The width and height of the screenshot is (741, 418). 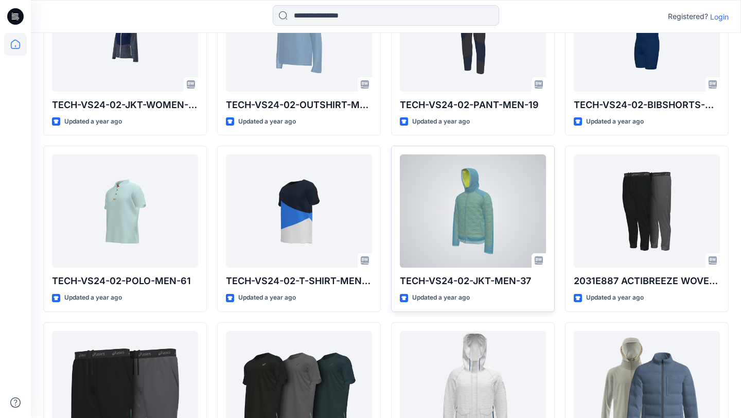 What do you see at coordinates (688, 16) in the screenshot?
I see `p: Registered?` at bounding box center [688, 16].